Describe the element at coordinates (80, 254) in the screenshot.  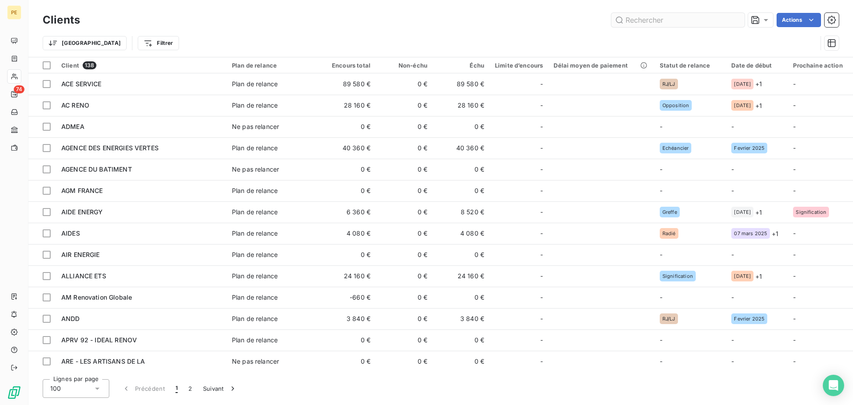
I see `span: AIR ENERGIE` at that location.